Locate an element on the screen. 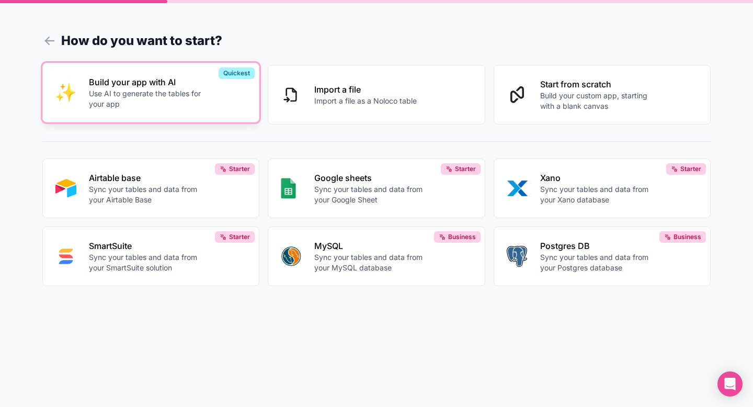 This screenshot has height=407, width=753. p: Sync your tables and data from your MySQL database is located at coordinates (372, 262).